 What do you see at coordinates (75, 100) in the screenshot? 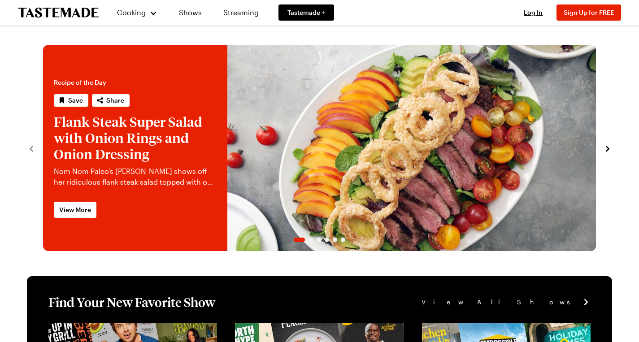
I see `span: Save` at bounding box center [75, 100].